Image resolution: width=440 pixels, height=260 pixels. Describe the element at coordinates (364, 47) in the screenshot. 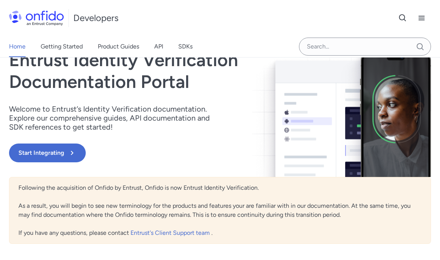

I see `input: Onfido search input field` at that location.